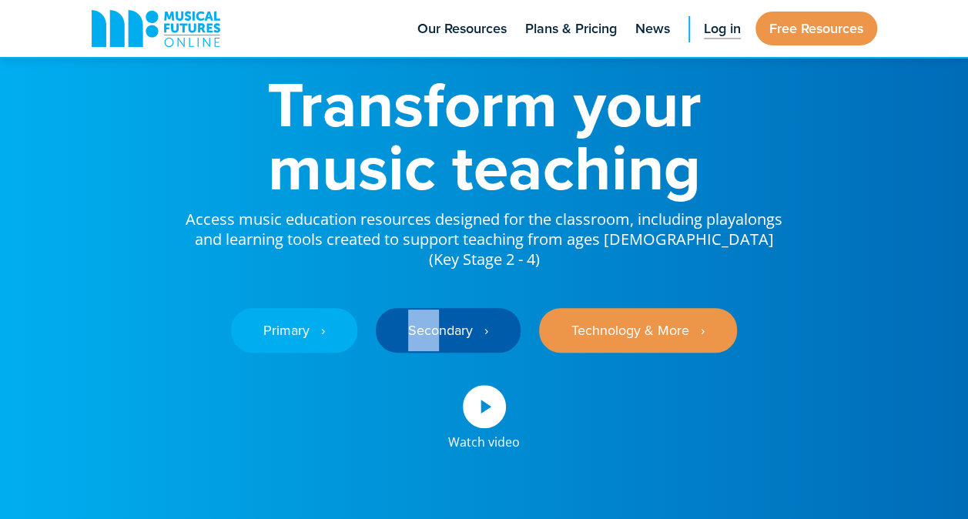  I want to click on span: Our Resources, so click(462, 28).